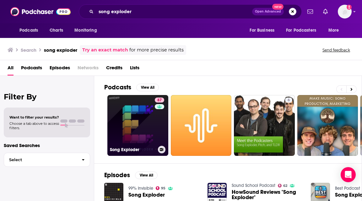 This screenshot has width=362, height=201. What do you see at coordinates (118, 87) in the screenshot?
I see `h2: Podcasts` at bounding box center [118, 87].